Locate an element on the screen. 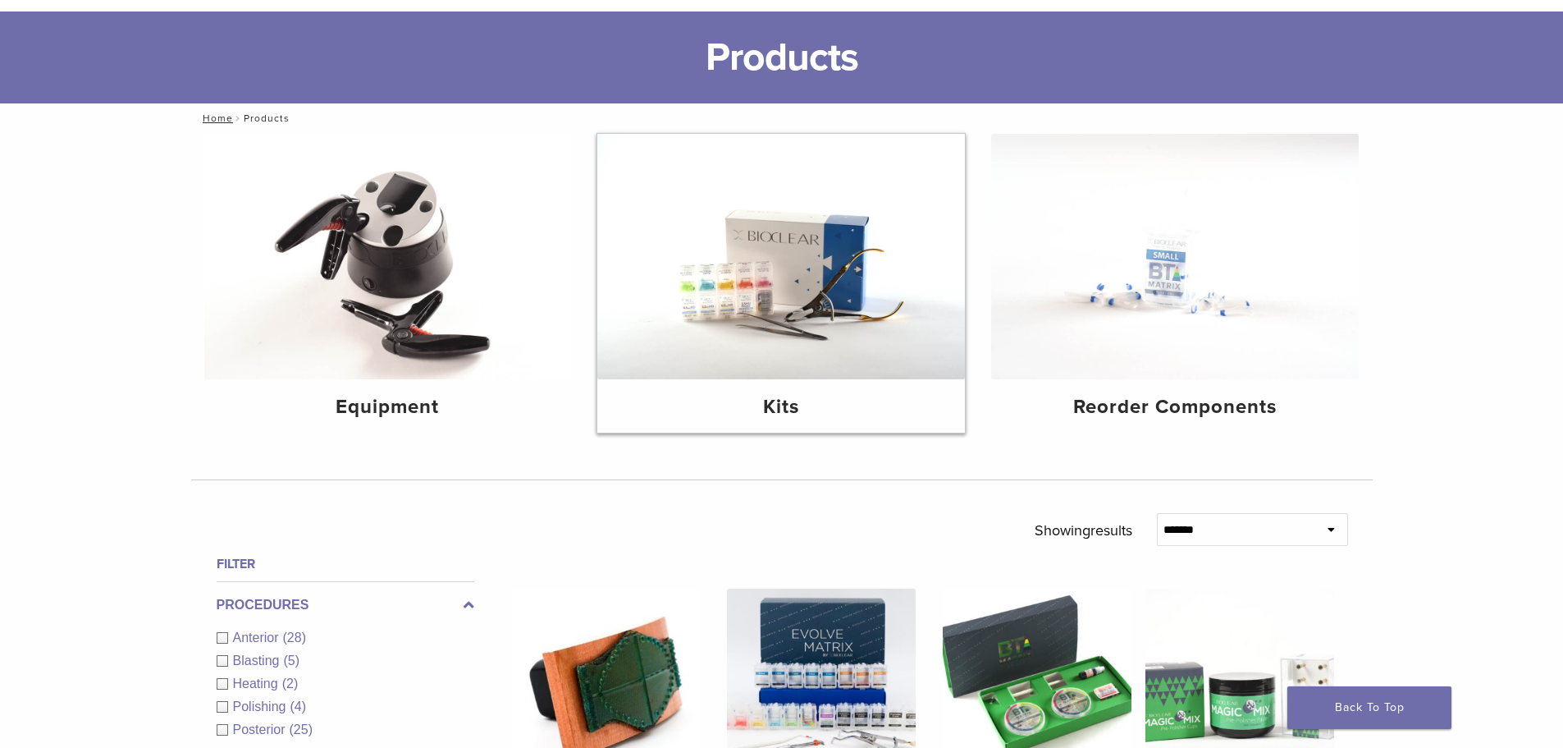 The height and width of the screenshot is (748, 1563). h4: Equipment is located at coordinates (388, 407).